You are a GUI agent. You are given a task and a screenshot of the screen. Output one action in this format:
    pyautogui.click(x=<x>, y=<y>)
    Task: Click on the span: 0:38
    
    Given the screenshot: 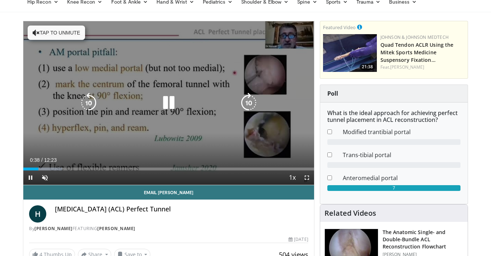 What is the action you would take?
    pyautogui.click(x=34, y=160)
    